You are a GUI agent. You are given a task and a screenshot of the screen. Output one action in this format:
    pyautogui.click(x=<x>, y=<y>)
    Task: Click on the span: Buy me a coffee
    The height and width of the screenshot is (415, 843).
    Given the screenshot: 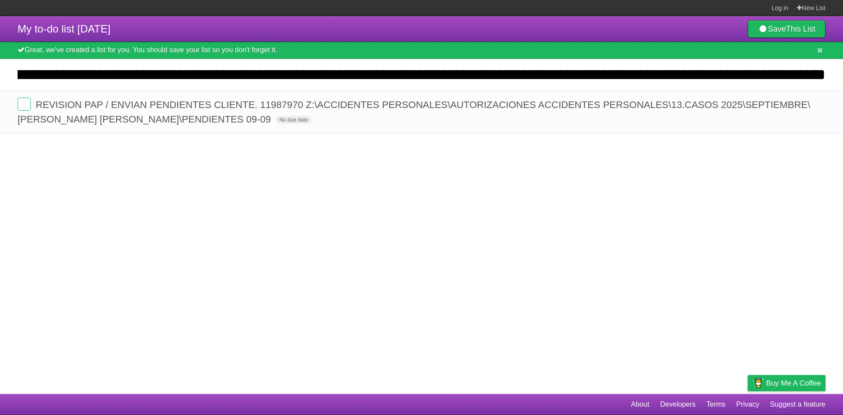 What is the action you would take?
    pyautogui.click(x=794, y=383)
    